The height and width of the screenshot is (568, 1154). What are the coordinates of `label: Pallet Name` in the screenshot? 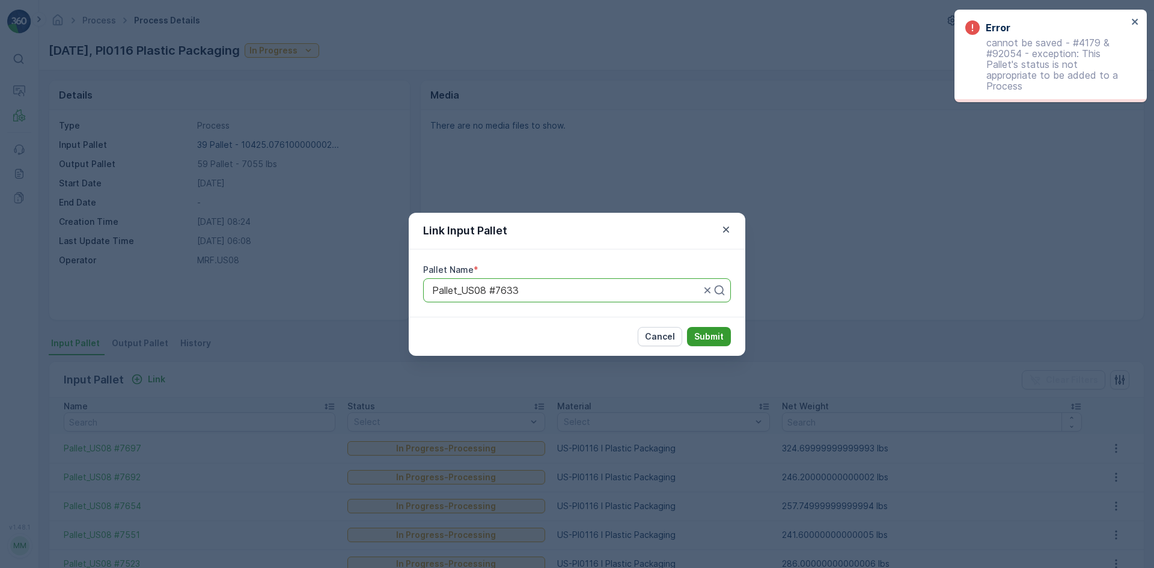 It's located at (448, 269).